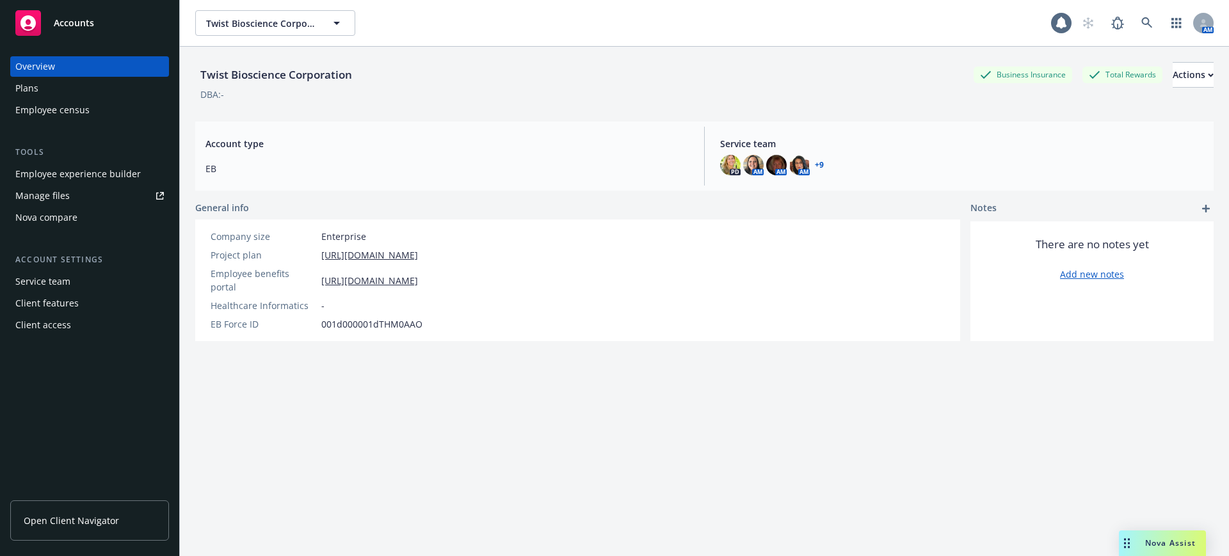 This screenshot has width=1229, height=556. Describe the element at coordinates (1170, 543) in the screenshot. I see `span: Nova Assist` at that location.